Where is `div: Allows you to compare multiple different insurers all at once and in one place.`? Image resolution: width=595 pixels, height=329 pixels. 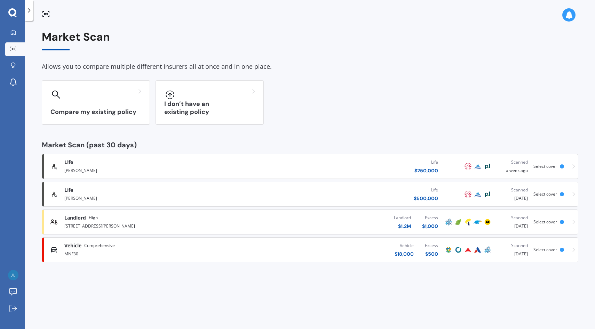 div: Allows you to compare multiple different insurers all at once and in one place. is located at coordinates (310, 67).